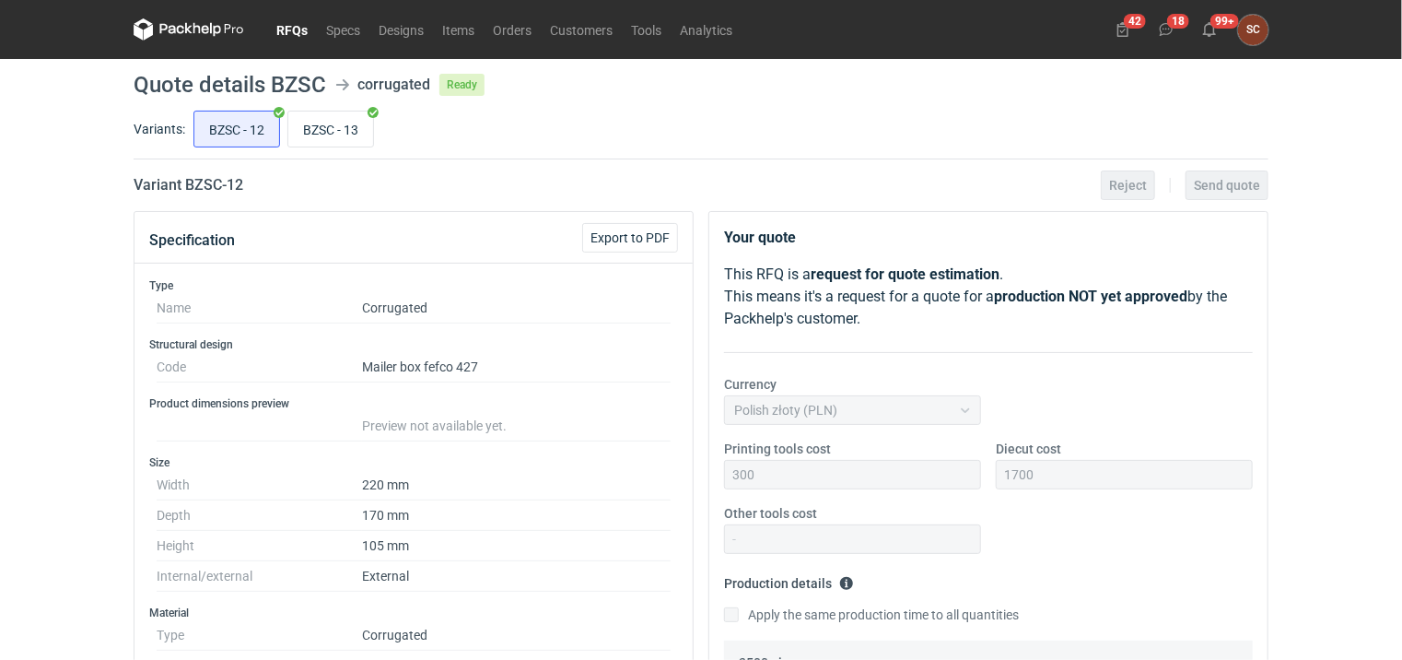 Image resolution: width=1402 pixels, height=660 pixels. Describe the element at coordinates (1123, 29) in the screenshot. I see `button: 42` at that location.